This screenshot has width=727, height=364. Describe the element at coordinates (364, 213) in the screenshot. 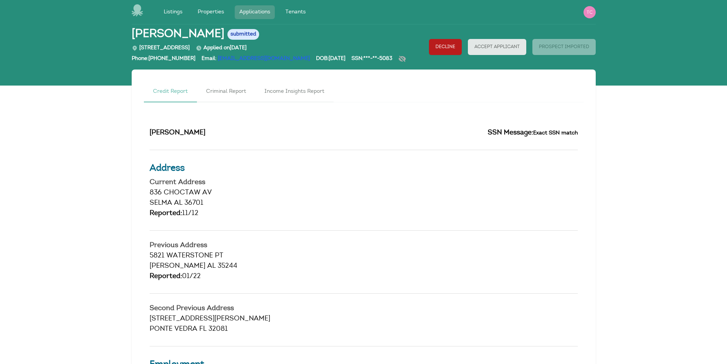

I see `div: 11/12` at that location.